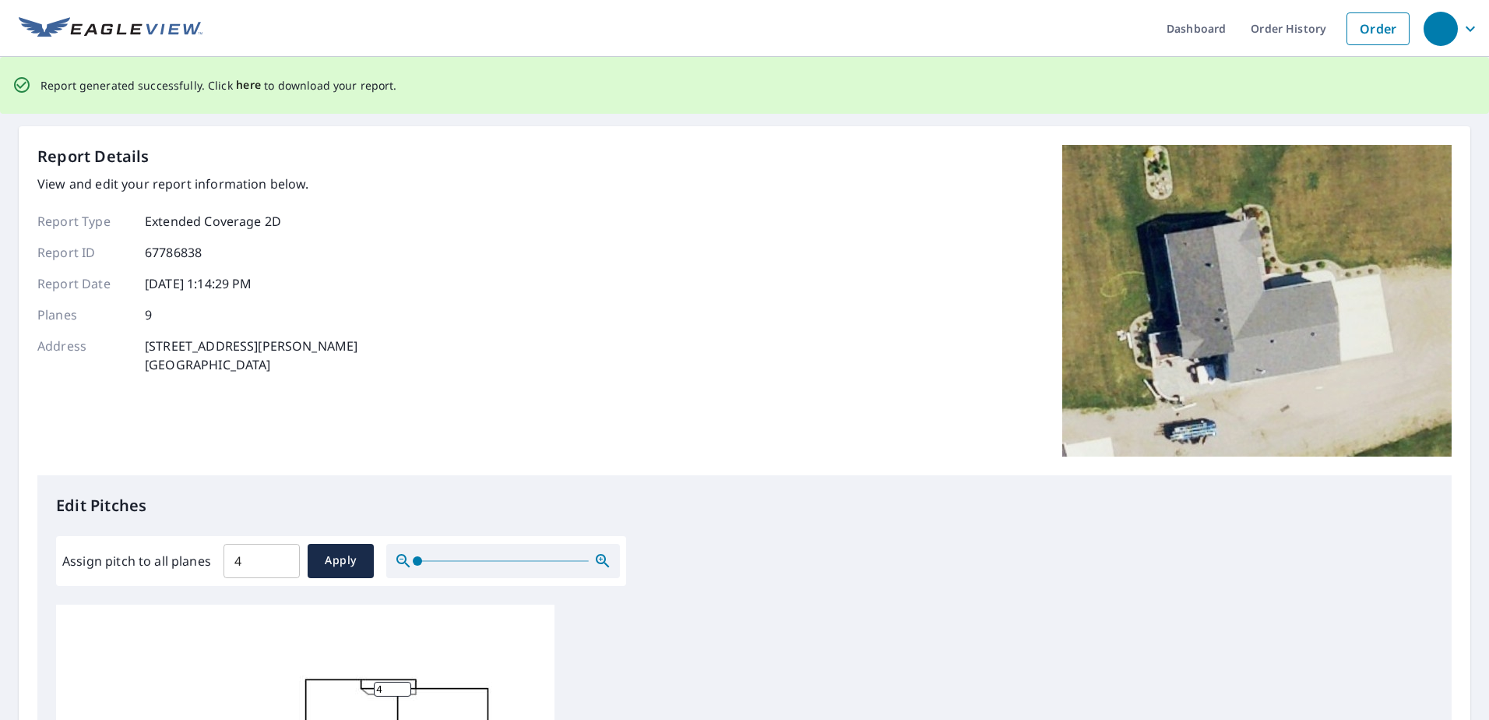  I want to click on p: Extended Coverage 2D, so click(213, 221).